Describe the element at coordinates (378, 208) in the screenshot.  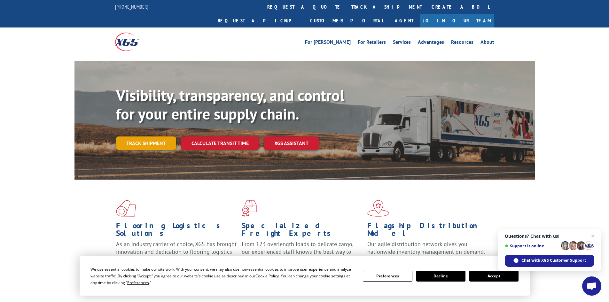
I see `img: xgs-icon-flagship-distribution-model-red` at that location.